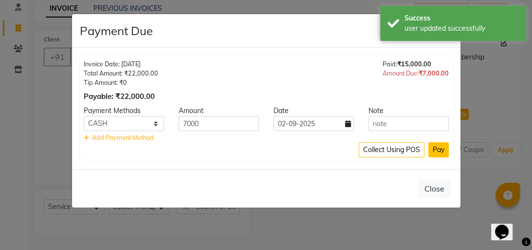 This screenshot has width=532, height=250. Describe the element at coordinates (121, 96) in the screenshot. I see `div: Payable: ₹22,000.00` at that location.